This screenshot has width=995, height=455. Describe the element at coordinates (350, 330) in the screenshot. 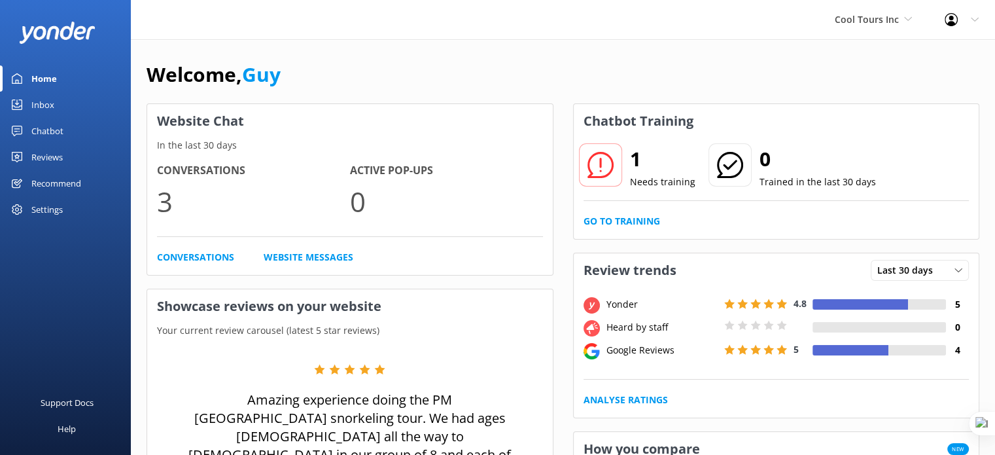

I see `p: Your current review carousel (latest 5 star reviews)` at that location.